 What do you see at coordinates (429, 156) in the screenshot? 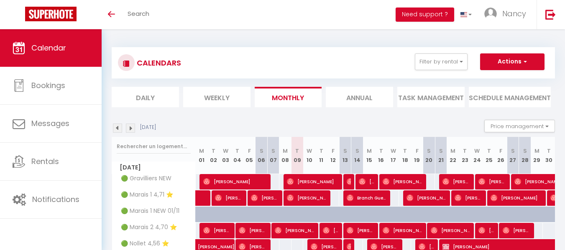
I see `th: 20` at bounding box center [429, 156].